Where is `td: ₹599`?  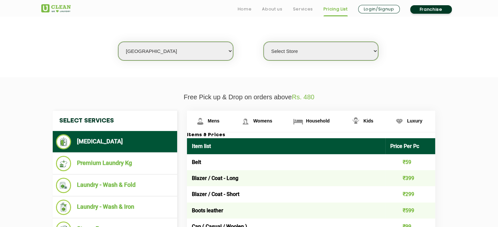
td: ₹599 is located at coordinates (410, 211).